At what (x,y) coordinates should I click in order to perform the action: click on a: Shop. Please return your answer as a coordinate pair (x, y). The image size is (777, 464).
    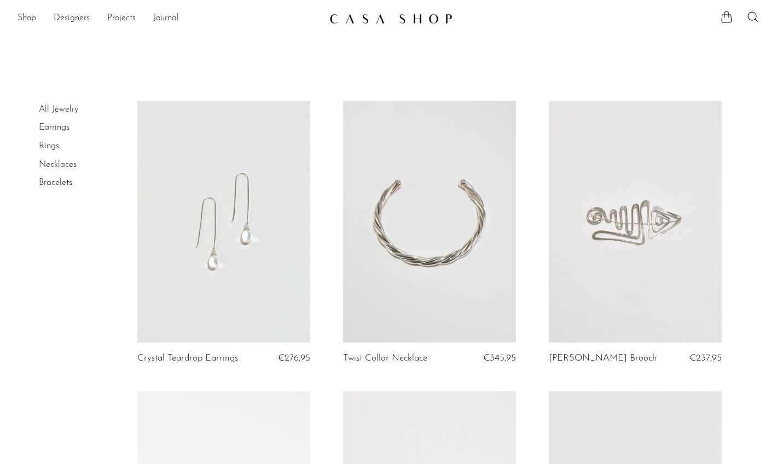
    Looking at the image, I should click on (27, 19).